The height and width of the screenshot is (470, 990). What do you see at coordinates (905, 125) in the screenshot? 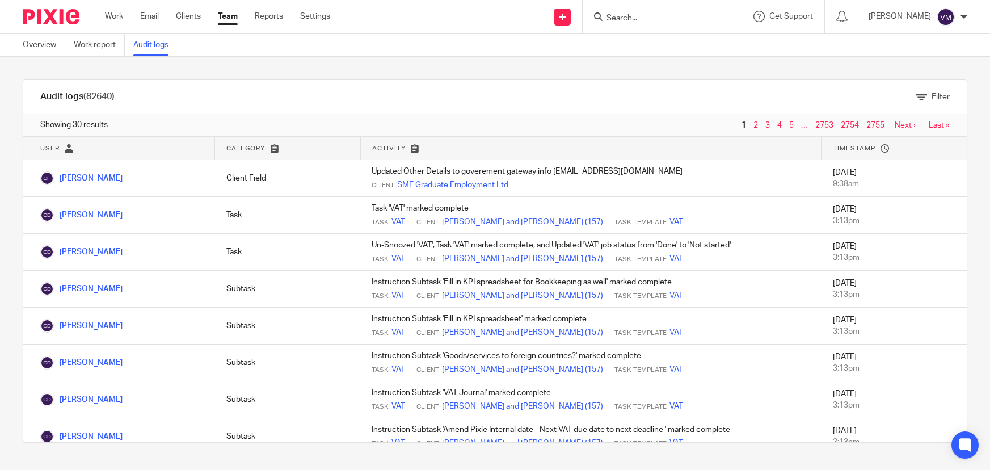
I see `a: Next ›` at bounding box center [905, 125].